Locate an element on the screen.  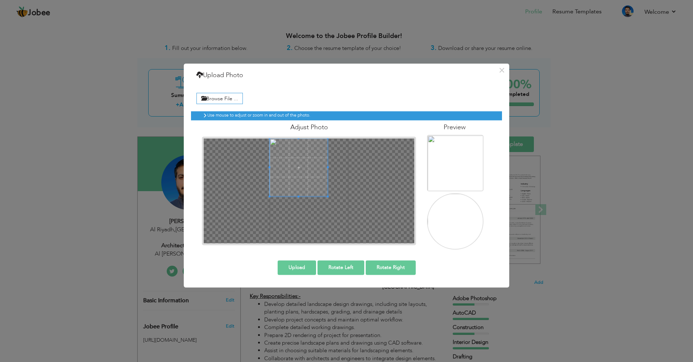
h4: Adjust Photo is located at coordinates (309, 128).